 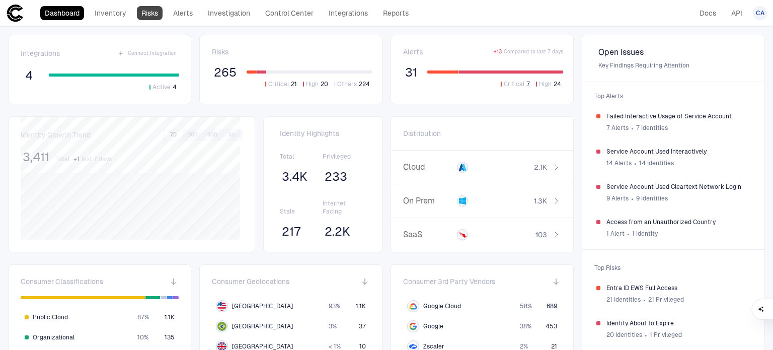 What do you see at coordinates (36, 157) in the screenshot?
I see `span: 3,411` at bounding box center [36, 157].